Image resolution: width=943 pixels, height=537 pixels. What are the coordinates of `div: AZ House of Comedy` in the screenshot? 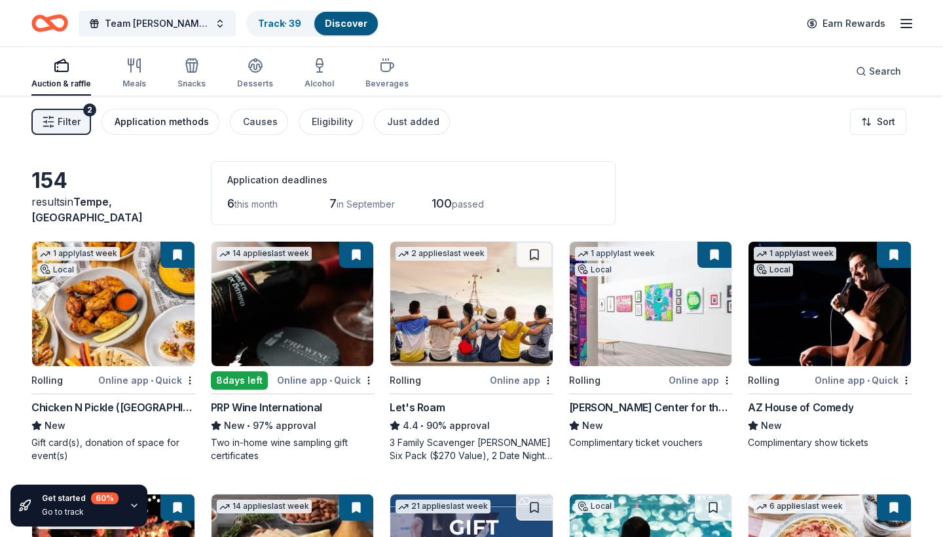 It's located at (801, 408).